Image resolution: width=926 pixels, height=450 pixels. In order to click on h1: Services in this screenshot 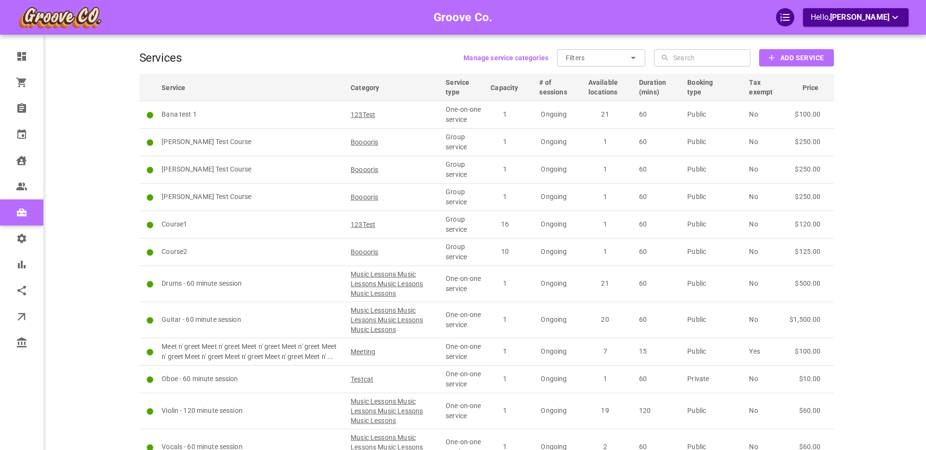, I will do `click(161, 58)`.